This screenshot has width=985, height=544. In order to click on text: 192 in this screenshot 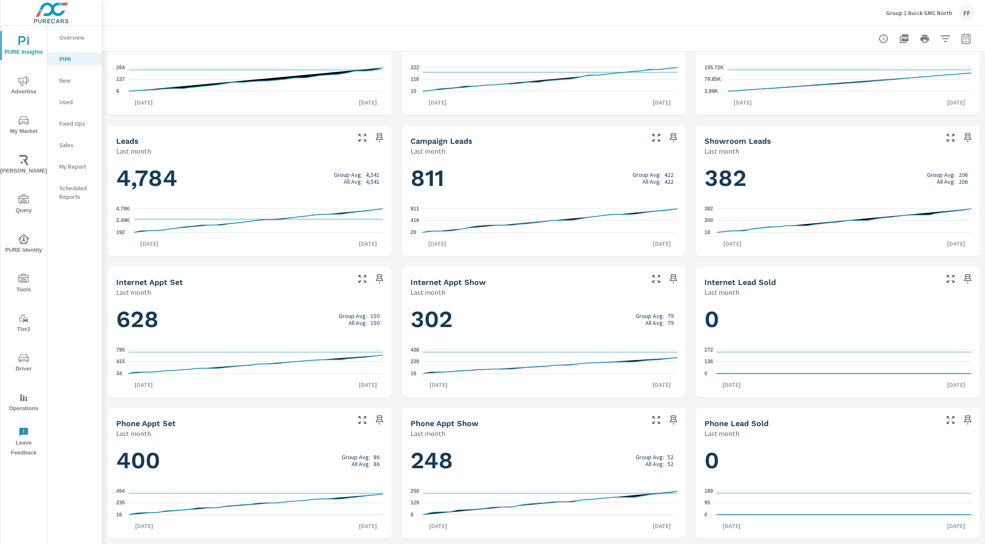, I will do `click(121, 232)`.